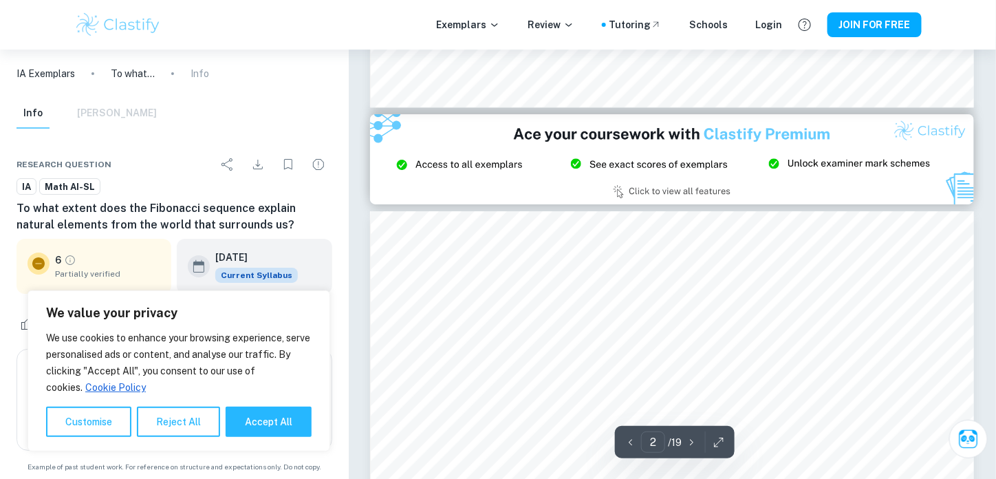 This screenshot has width=996, height=479. I want to click on img: Ad, so click(672, 160).